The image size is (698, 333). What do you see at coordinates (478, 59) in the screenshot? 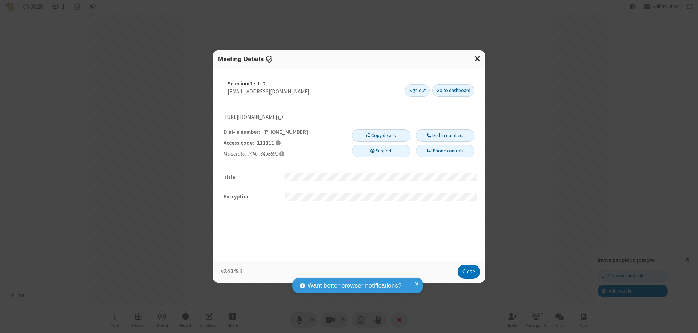
I see `button: Close modal` at bounding box center [478, 59].